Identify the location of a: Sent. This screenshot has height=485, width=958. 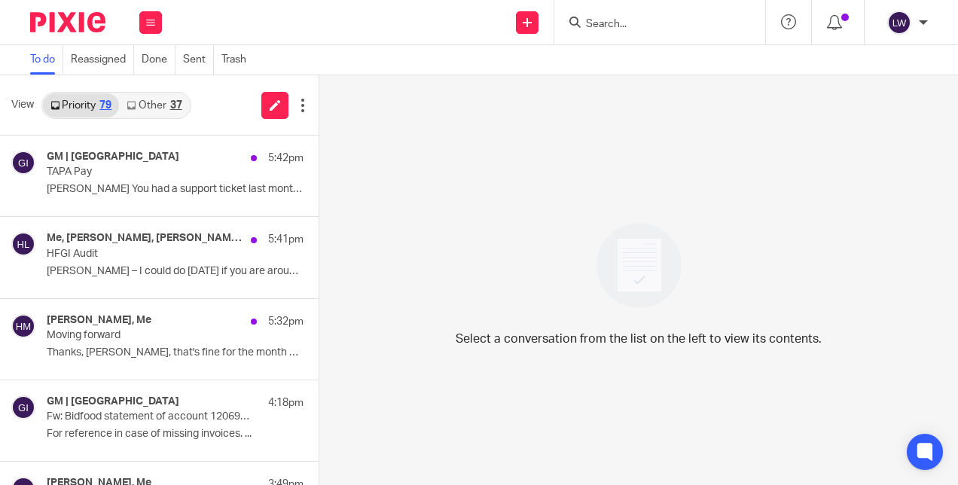
(198, 59).